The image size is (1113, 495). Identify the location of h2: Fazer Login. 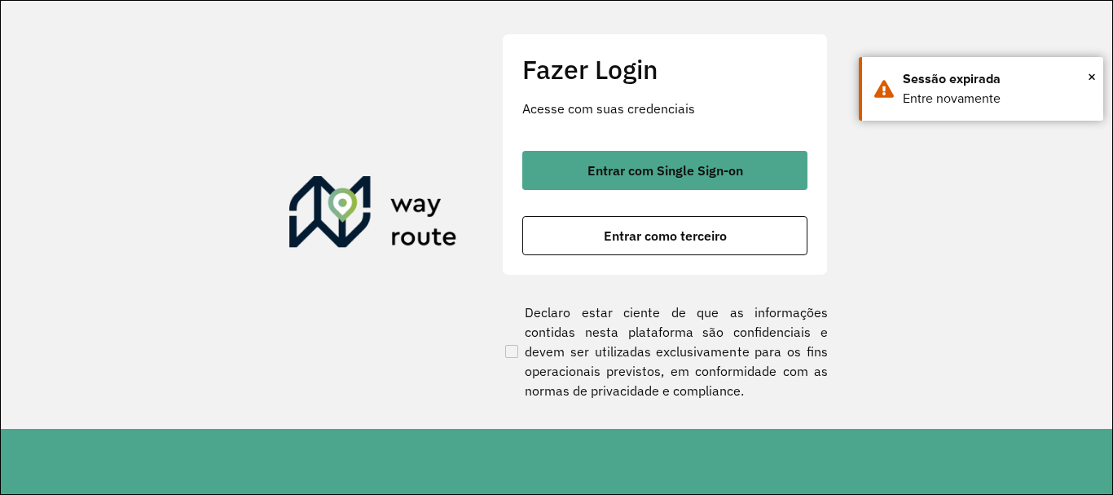
(665, 69).